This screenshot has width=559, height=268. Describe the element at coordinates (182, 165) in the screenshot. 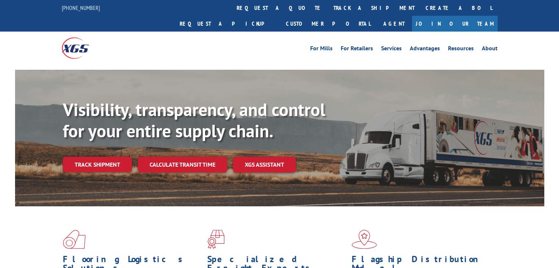

I see `a: Calculate transit time` at that location.